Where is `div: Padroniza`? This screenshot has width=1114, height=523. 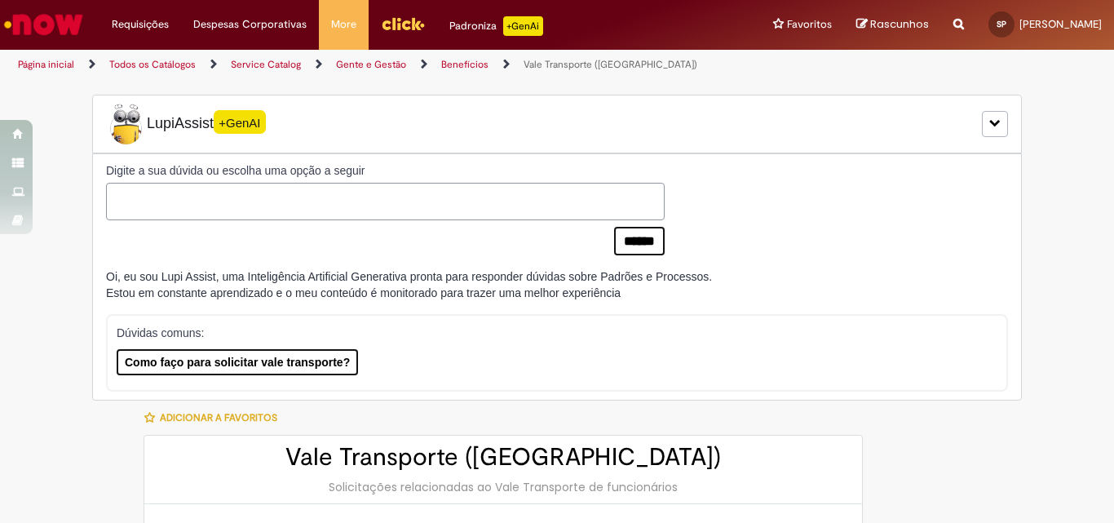
div: Padroniza is located at coordinates (496, 26).